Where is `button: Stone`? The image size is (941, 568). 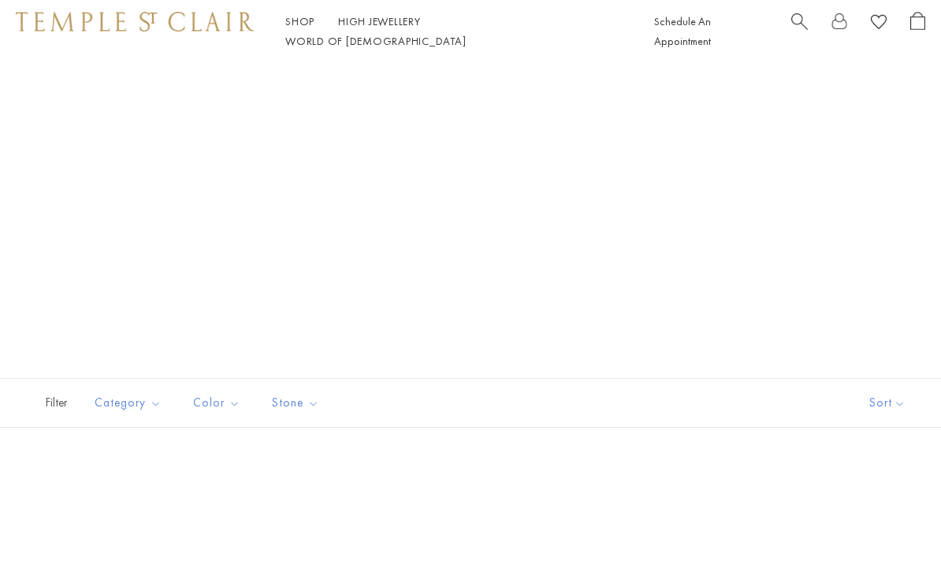
button: Stone is located at coordinates (296, 403).